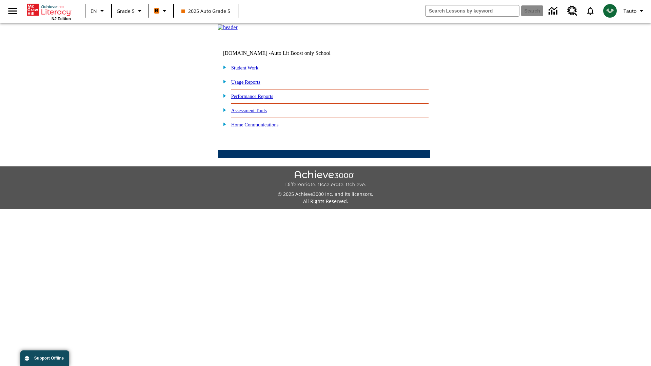 The width and height of the screenshot is (651, 366). What do you see at coordinates (301, 53) in the screenshot?
I see `nobr: Auto Lit Boost only School` at bounding box center [301, 53].